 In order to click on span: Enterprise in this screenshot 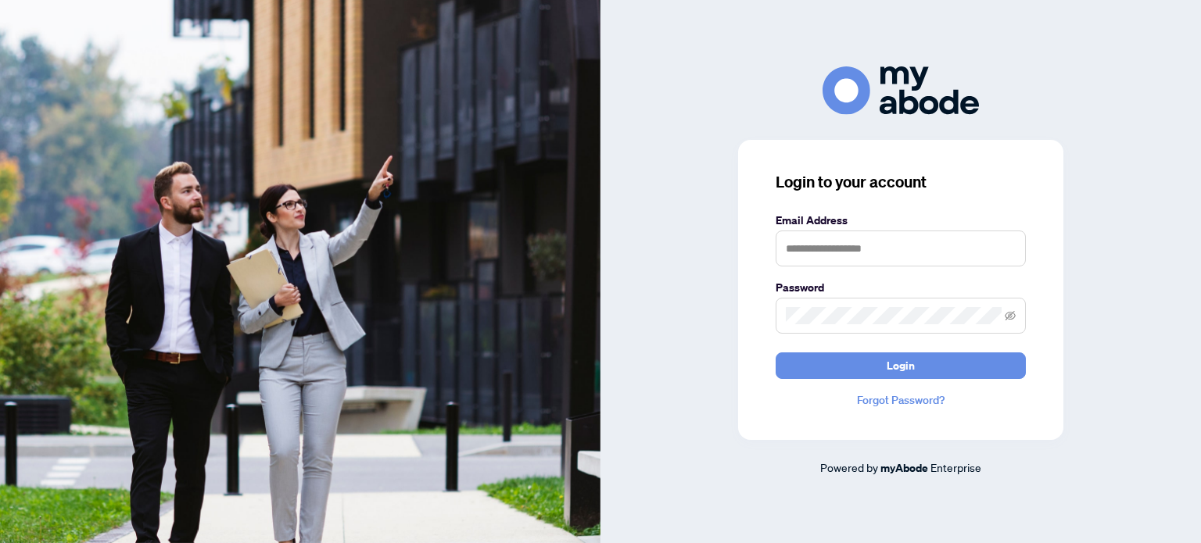, I will do `click(955, 467)`.